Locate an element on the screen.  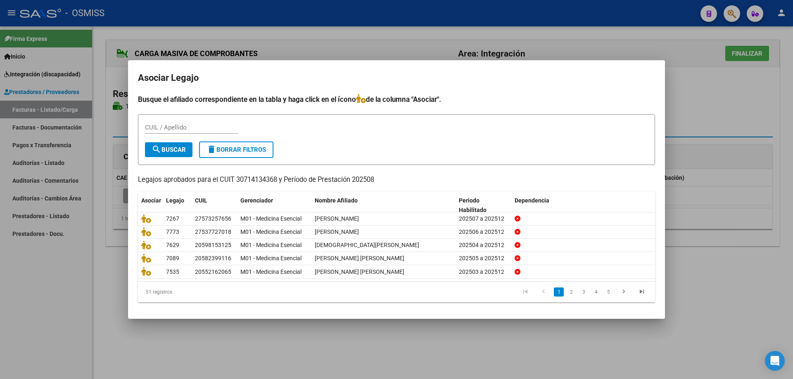
div: 202504 a 202512 is located at coordinates (483, 245).